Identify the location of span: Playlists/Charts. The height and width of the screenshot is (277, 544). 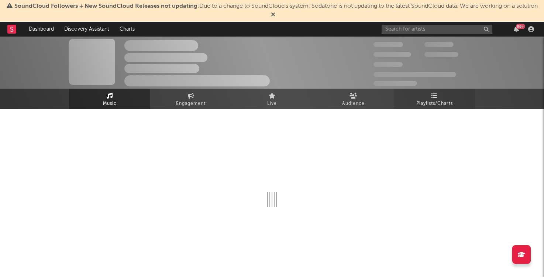
(434, 104).